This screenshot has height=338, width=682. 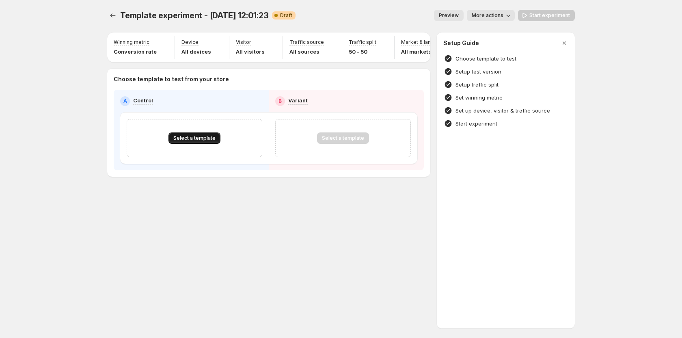 What do you see at coordinates (298, 100) in the screenshot?
I see `p: Variant` at bounding box center [298, 100].